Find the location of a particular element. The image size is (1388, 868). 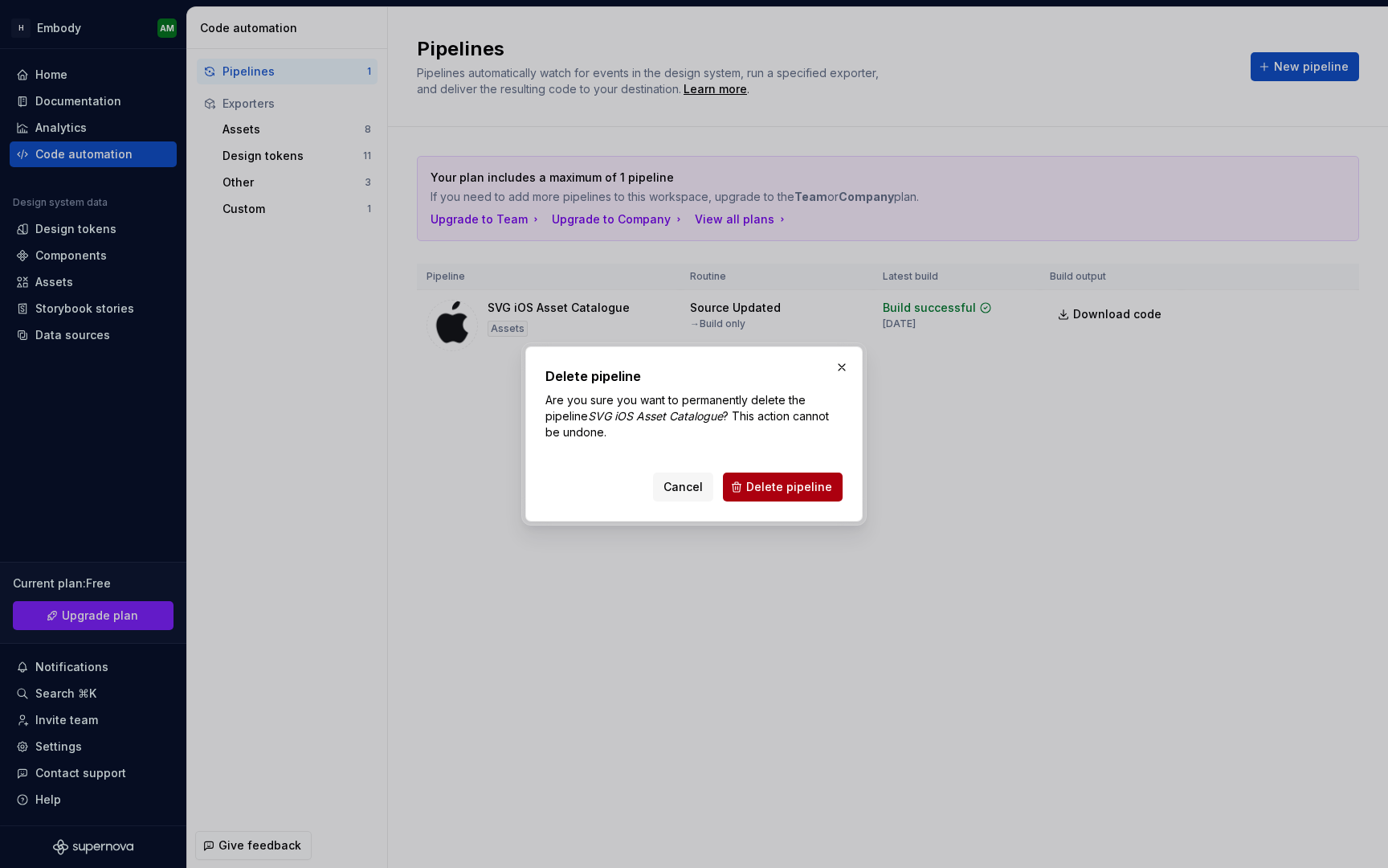

button: Cancel is located at coordinates (683, 487).